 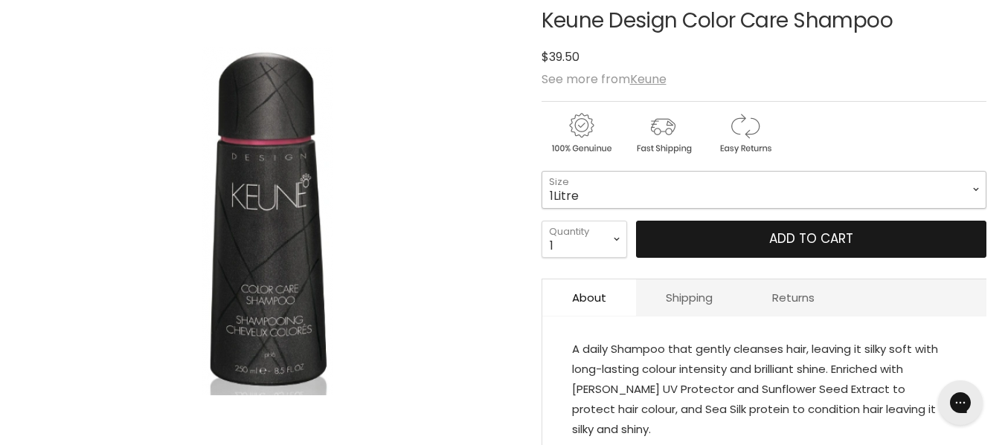 What do you see at coordinates (581, 133) in the screenshot?
I see `img: genuine.gif` at bounding box center [581, 133].